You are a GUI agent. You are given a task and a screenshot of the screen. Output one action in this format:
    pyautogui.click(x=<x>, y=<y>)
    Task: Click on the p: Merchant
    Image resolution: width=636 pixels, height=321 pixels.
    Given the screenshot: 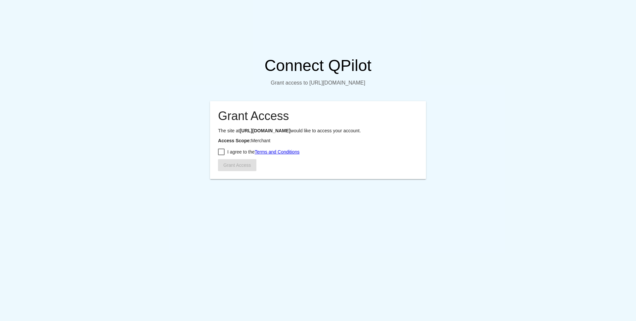 What is the action you would take?
    pyautogui.click(x=318, y=140)
    